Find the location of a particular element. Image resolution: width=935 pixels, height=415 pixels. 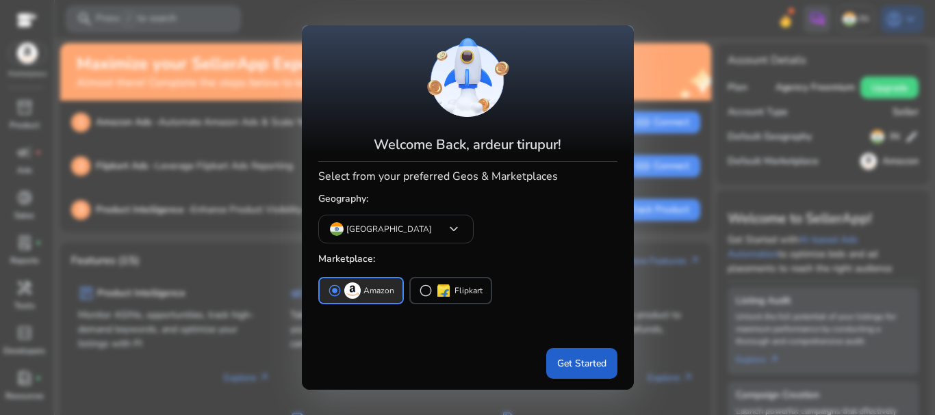

img: flipkart.svg is located at coordinates (443, 291).